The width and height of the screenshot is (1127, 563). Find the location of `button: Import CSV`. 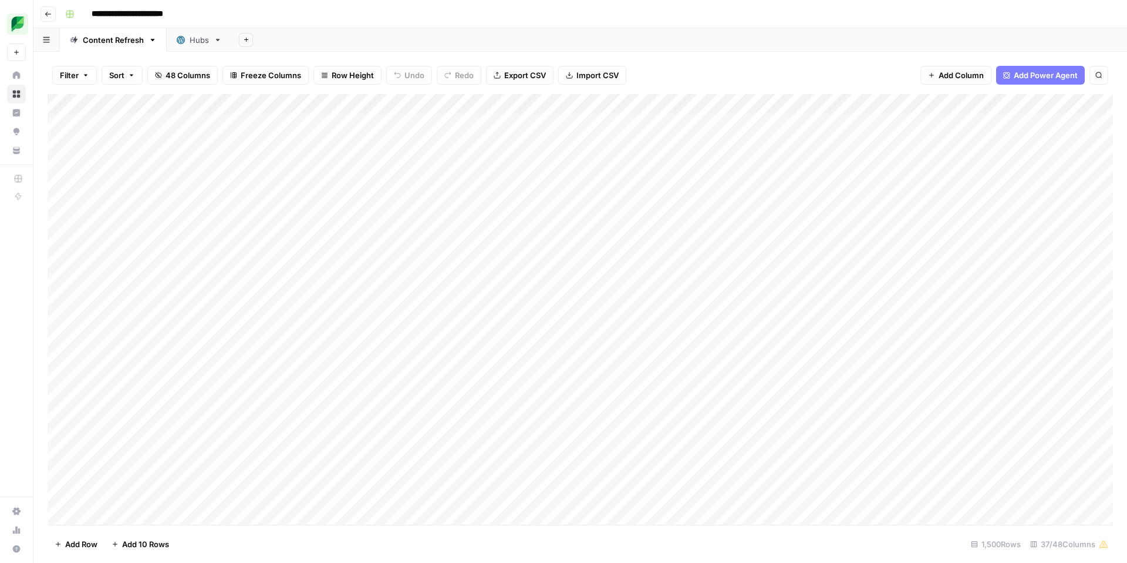

button: Import CSV is located at coordinates (593, 75).